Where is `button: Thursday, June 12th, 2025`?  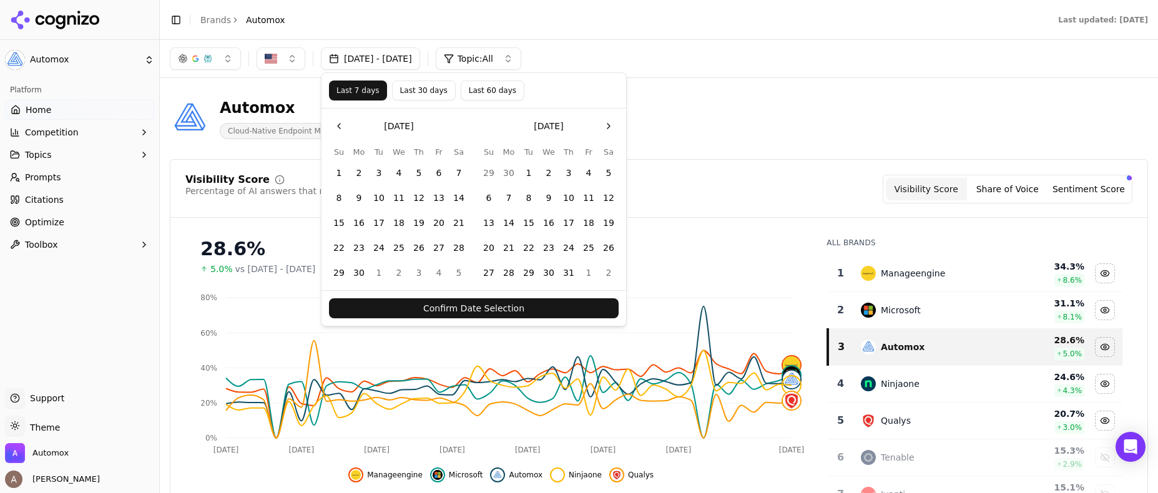
button: Thursday, June 12th, 2025 is located at coordinates (419, 198).